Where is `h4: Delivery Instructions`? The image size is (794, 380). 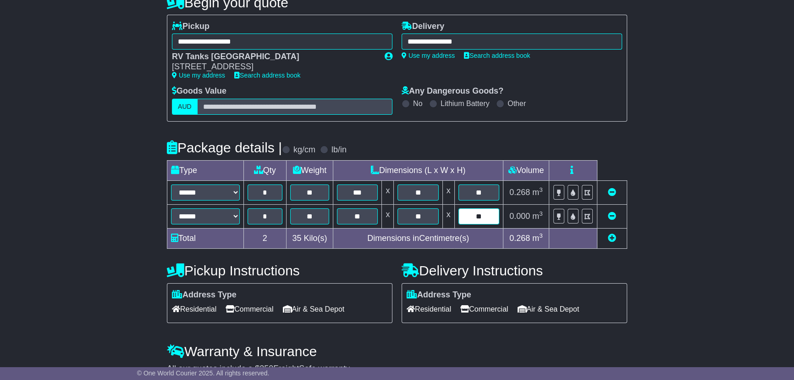
h4: Delivery Instructions is located at coordinates (515, 270).